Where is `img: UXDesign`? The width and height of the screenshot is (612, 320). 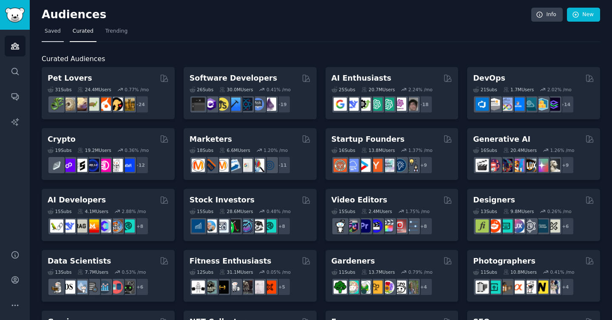
img: UXDesign is located at coordinates (517, 226).